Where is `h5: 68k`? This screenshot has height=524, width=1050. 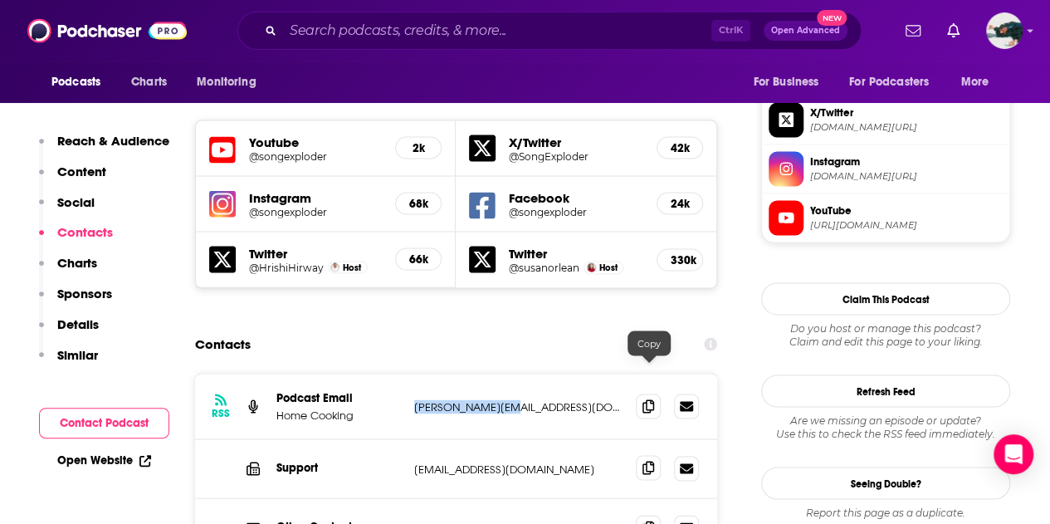 h5: 68k is located at coordinates (419, 203).